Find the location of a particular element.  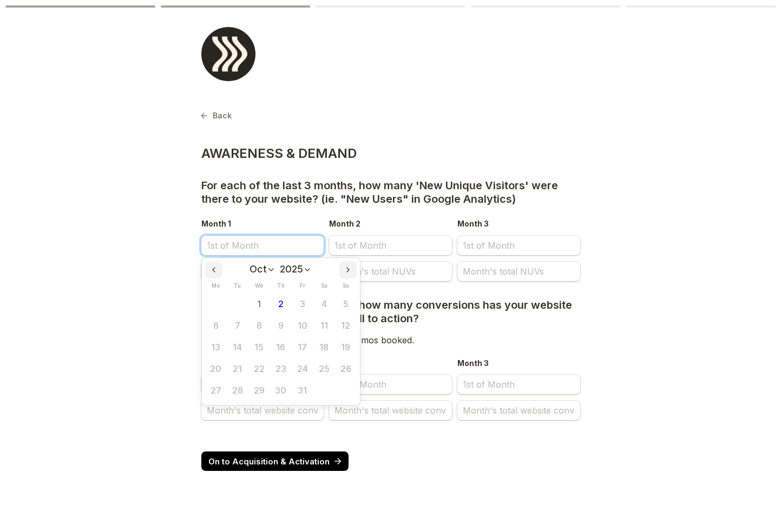

button: Oct 30, 2025 is located at coordinates (281, 391).